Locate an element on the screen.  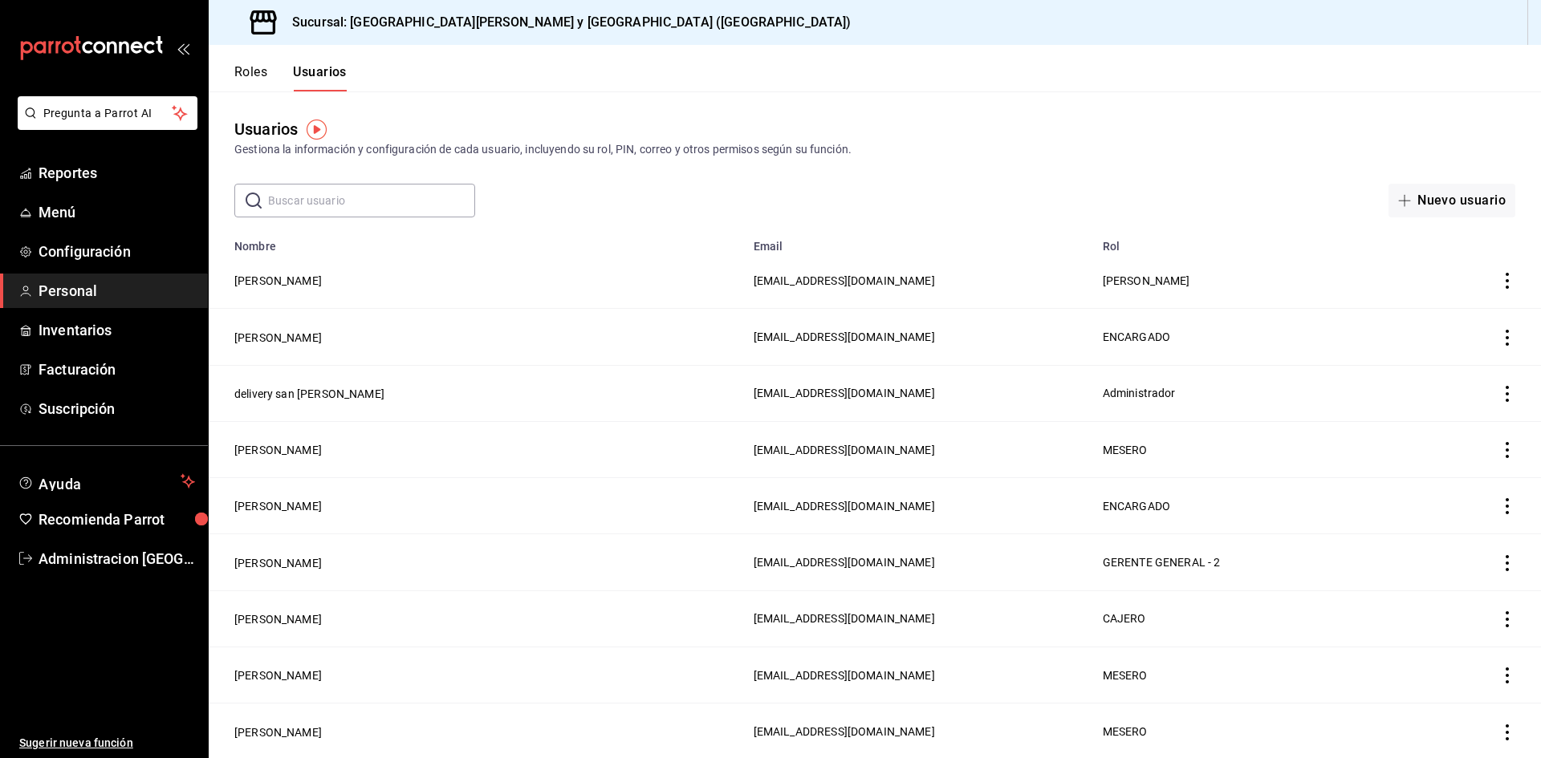
span: GERENTE GENERAL - 2 is located at coordinates (1161, 563).